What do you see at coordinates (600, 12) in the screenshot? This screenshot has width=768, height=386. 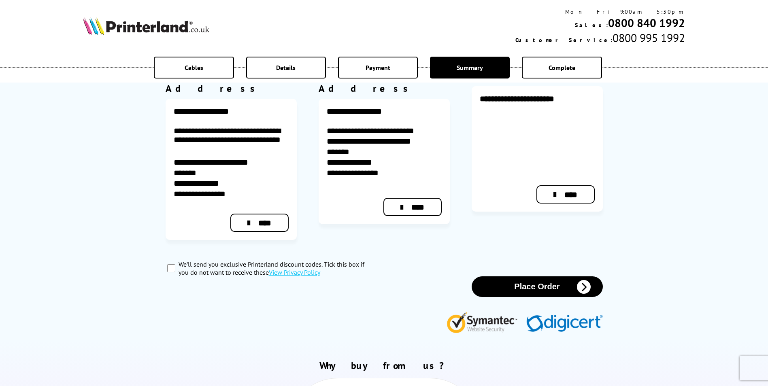 I see `div: Mon - Fri 9:00am - 5:30pm` at bounding box center [600, 12].